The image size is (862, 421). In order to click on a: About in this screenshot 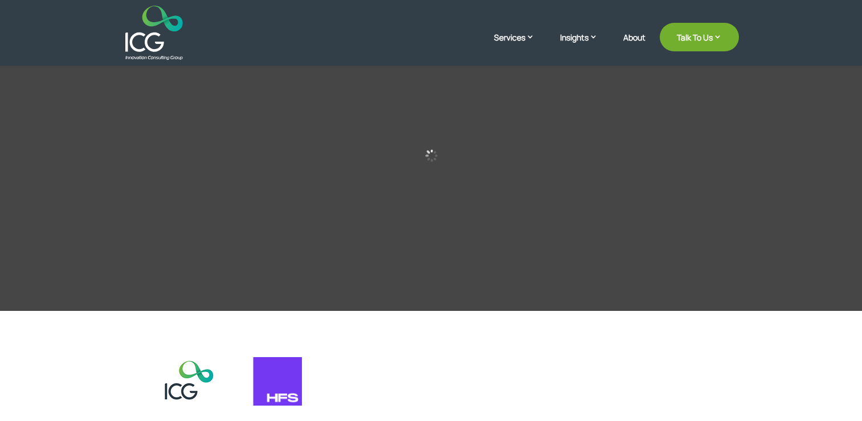, I will do `click(634, 46)`.